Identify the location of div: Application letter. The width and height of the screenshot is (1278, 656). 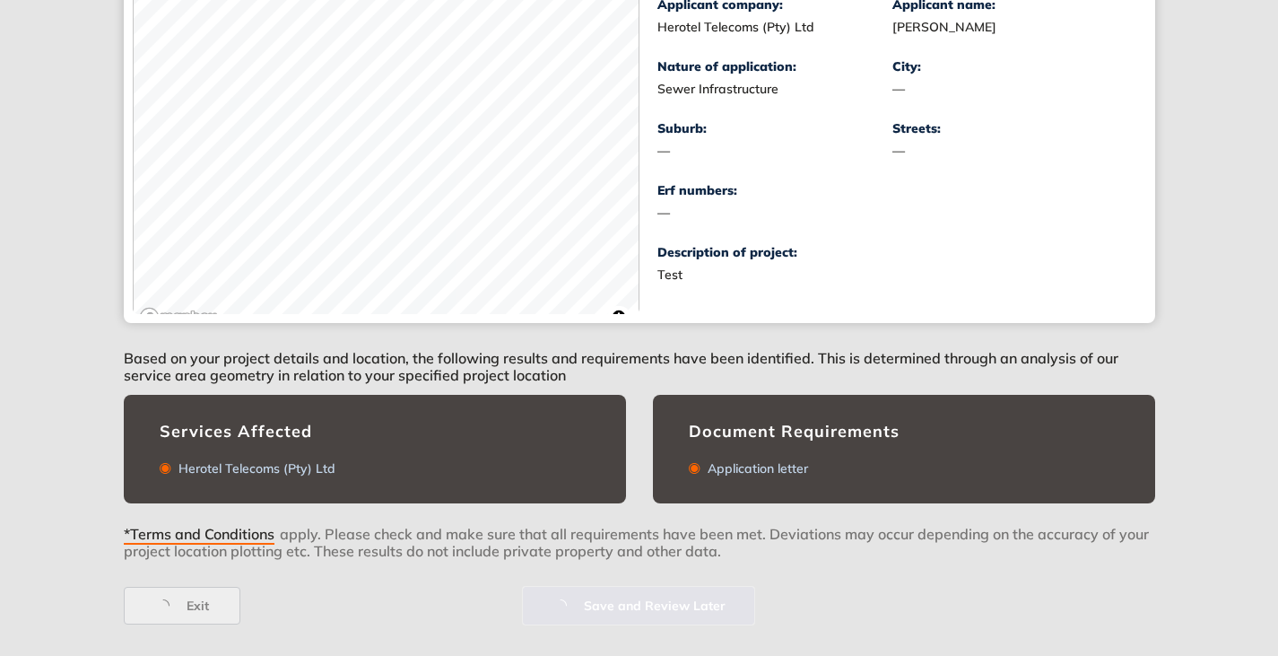
(754, 468).